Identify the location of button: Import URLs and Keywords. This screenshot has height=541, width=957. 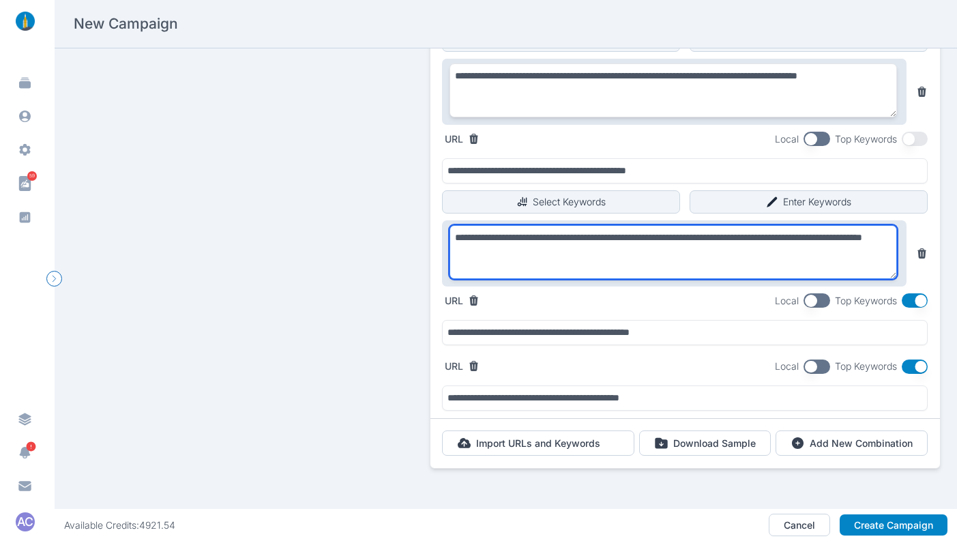
(538, 442).